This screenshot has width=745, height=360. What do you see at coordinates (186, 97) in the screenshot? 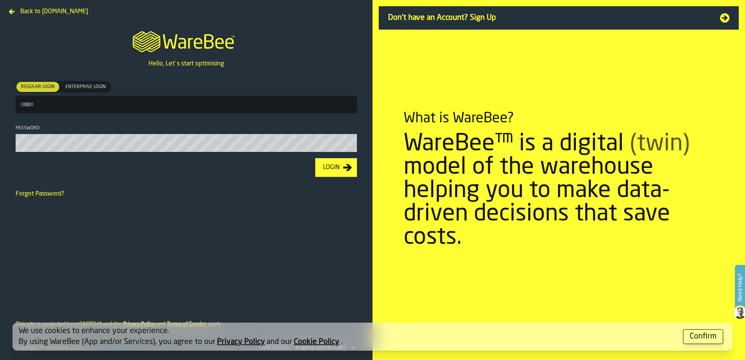
I see `label: button-toolbar-[object Object]` at bounding box center [186, 97].